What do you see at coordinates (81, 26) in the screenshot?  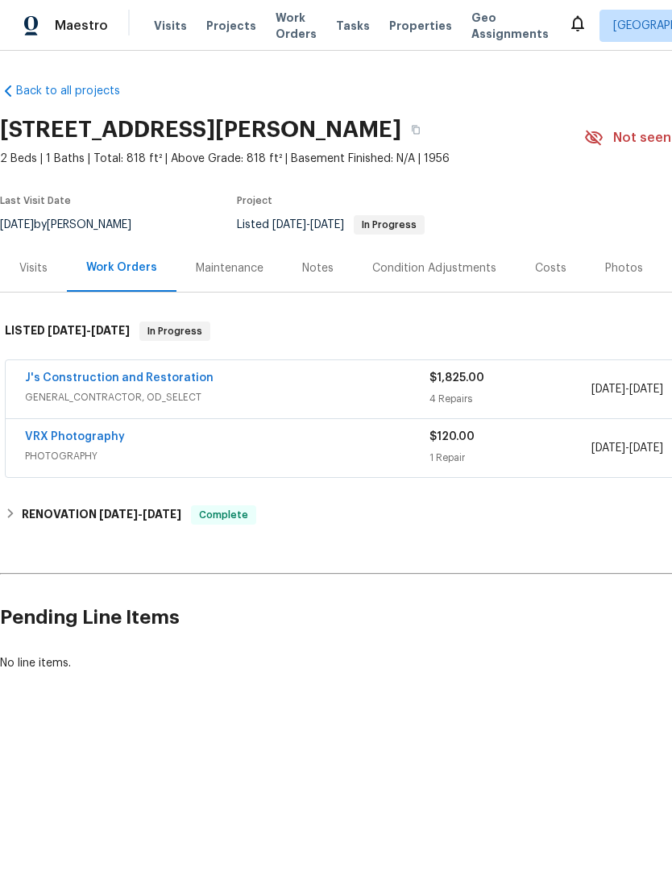 I see `span: Maestro` at bounding box center [81, 26].